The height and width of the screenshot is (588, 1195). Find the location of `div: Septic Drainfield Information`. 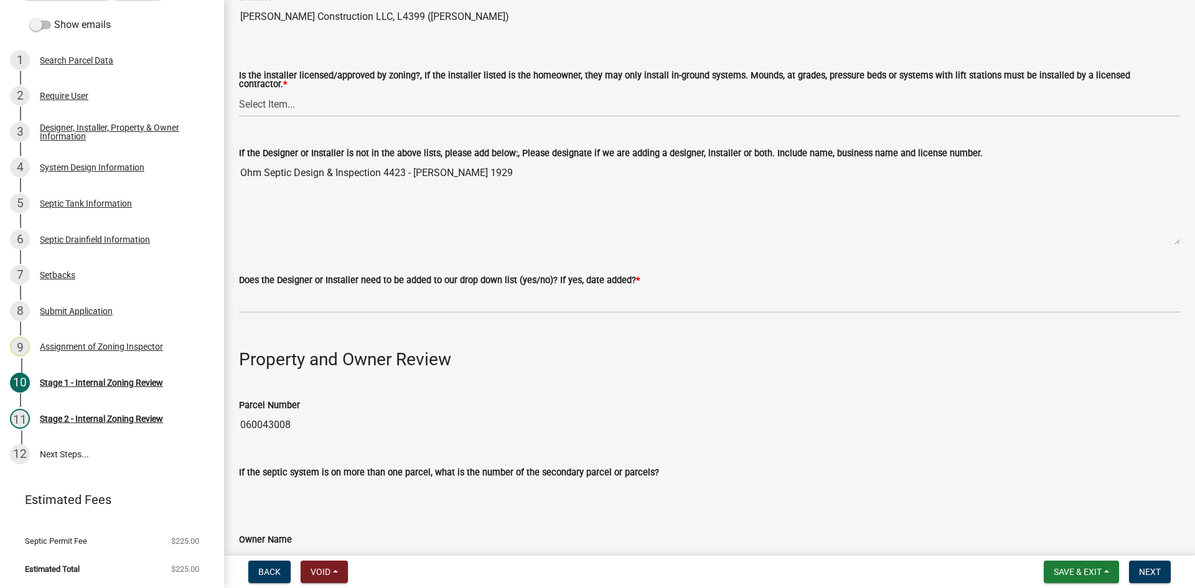

div: Septic Drainfield Information is located at coordinates (95, 240).